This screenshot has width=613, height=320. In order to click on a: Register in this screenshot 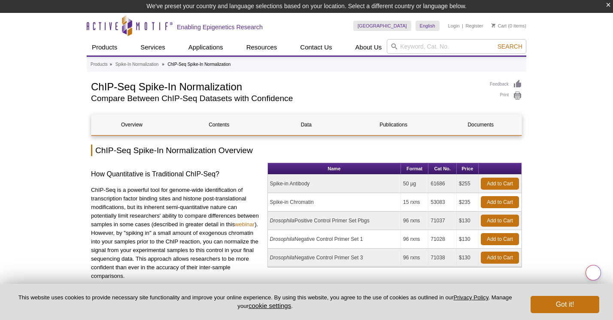, I will do `click(474, 26)`.